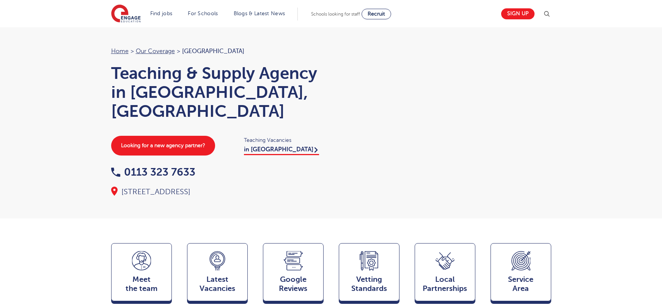 The height and width of the screenshot is (308, 662). Describe the element at coordinates (369, 284) in the screenshot. I see `span: Vetting Standards` at that location.